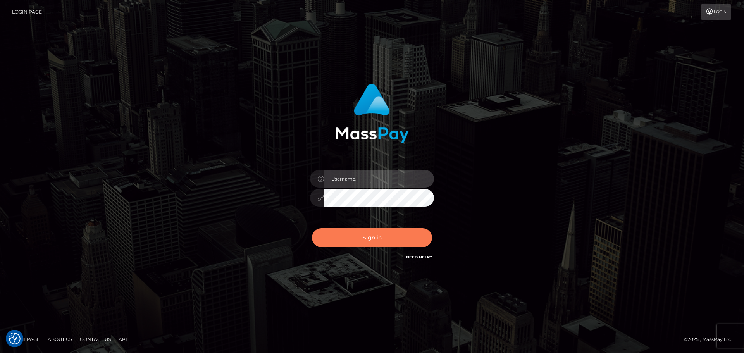 This screenshot has width=744, height=353. Describe the element at coordinates (716, 12) in the screenshot. I see `a: Login` at that location.